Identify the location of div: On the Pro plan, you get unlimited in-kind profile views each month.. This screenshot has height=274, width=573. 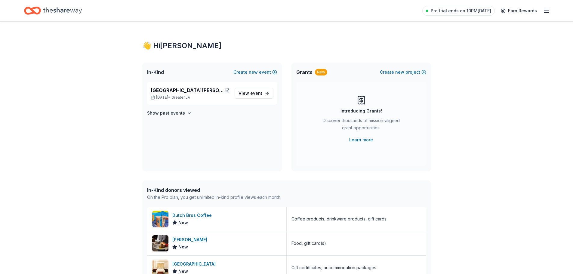
(214, 197).